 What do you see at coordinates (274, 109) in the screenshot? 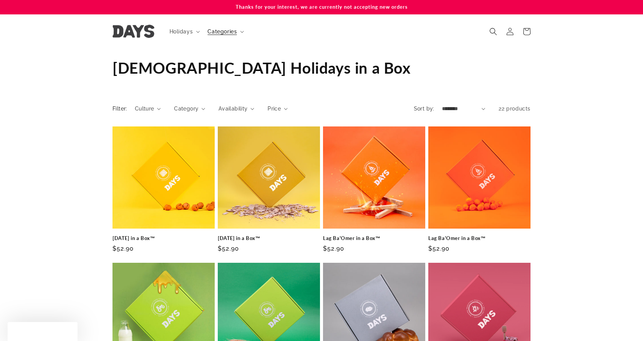
I see `span: Price` at bounding box center [274, 109].